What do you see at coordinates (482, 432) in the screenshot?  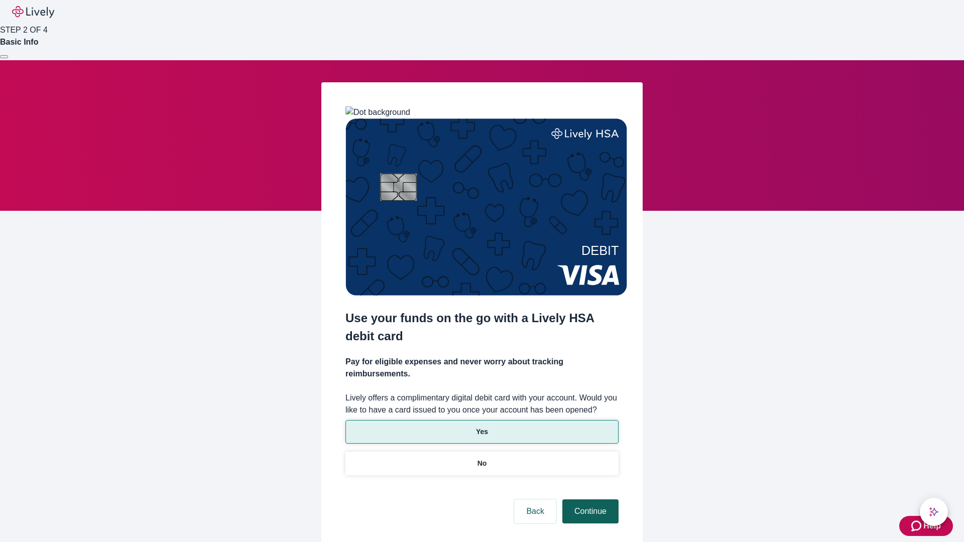 I see `p: Yes` at bounding box center [482, 432].